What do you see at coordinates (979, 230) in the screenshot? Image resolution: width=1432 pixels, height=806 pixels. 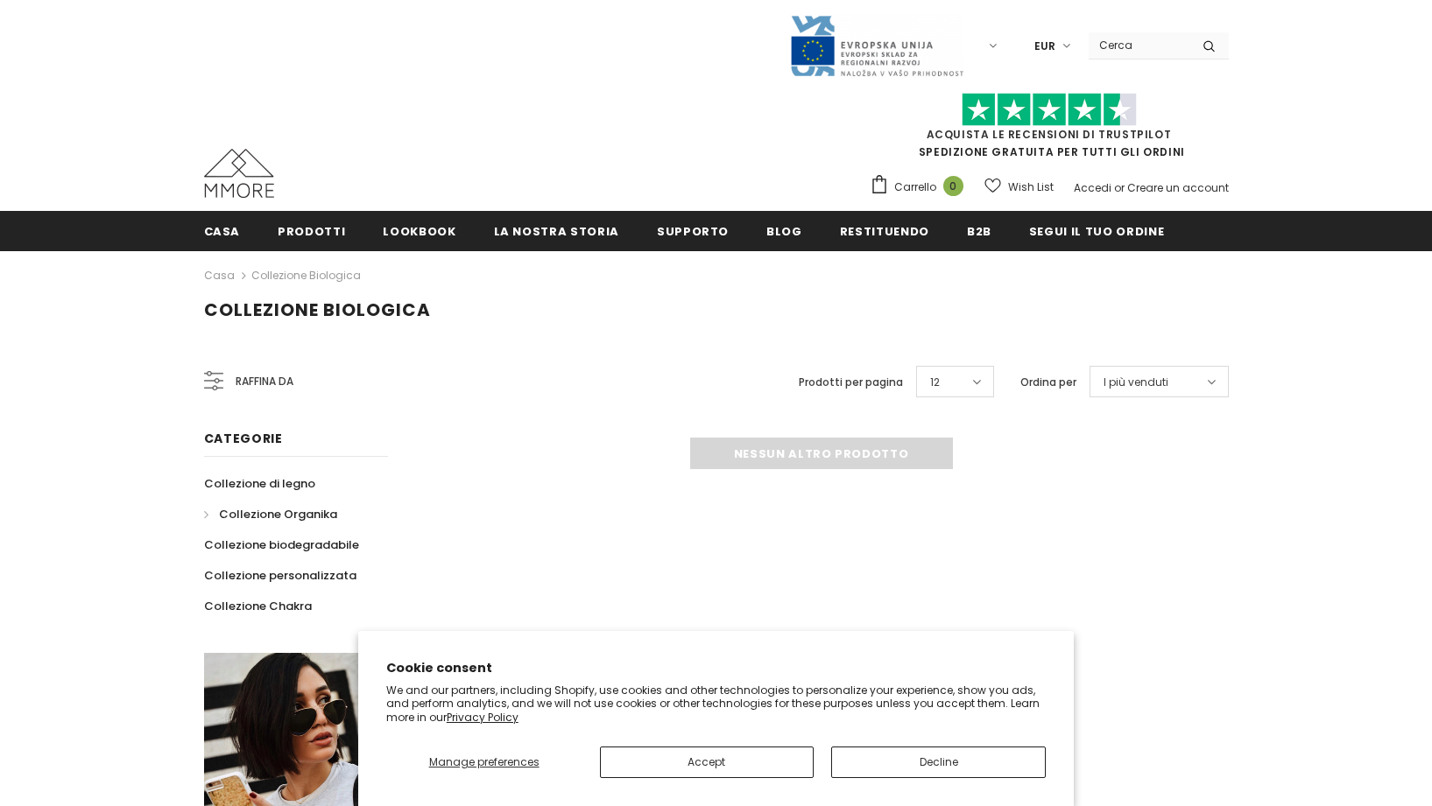 I see `a: B2B` at bounding box center [979, 230].